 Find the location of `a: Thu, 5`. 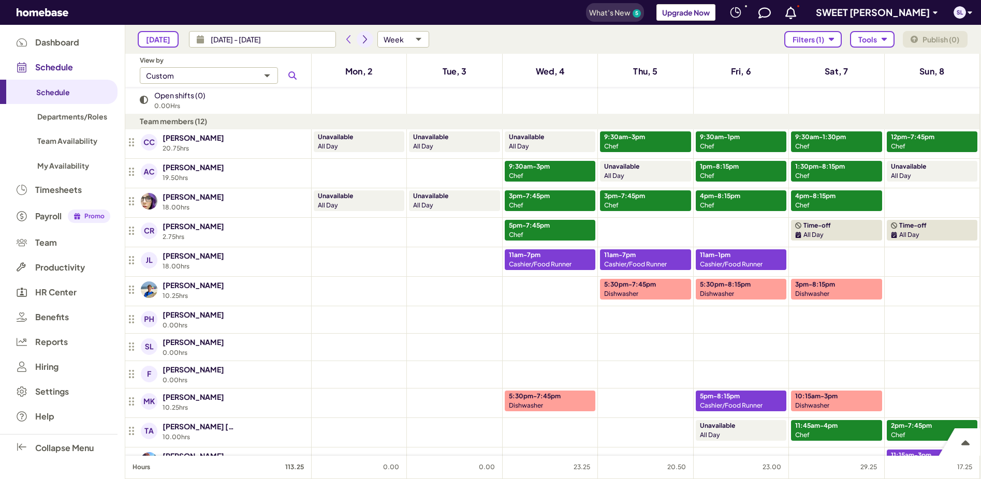

a: Thu, 5 is located at coordinates (645, 71).